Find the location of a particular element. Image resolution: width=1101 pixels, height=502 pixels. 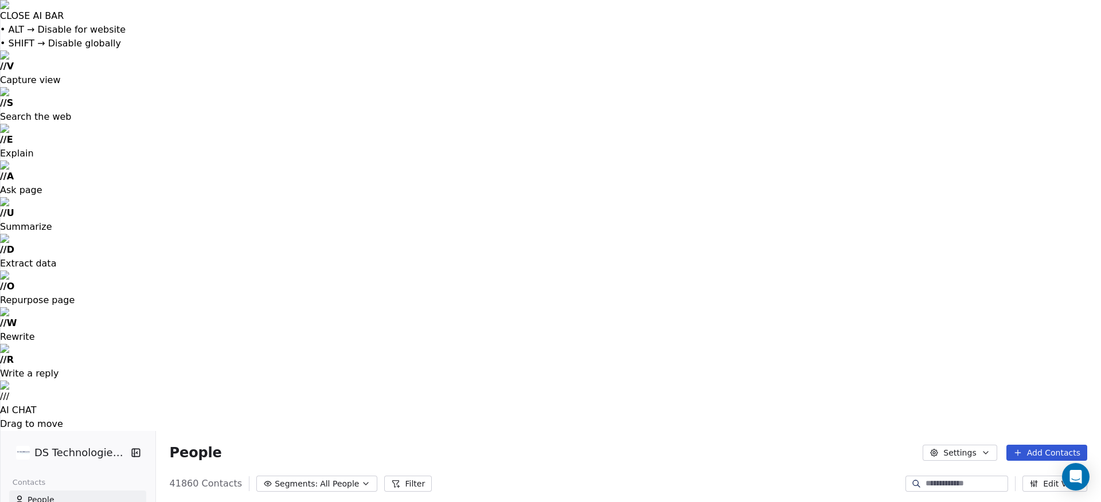

span: All People is located at coordinates (340, 484).